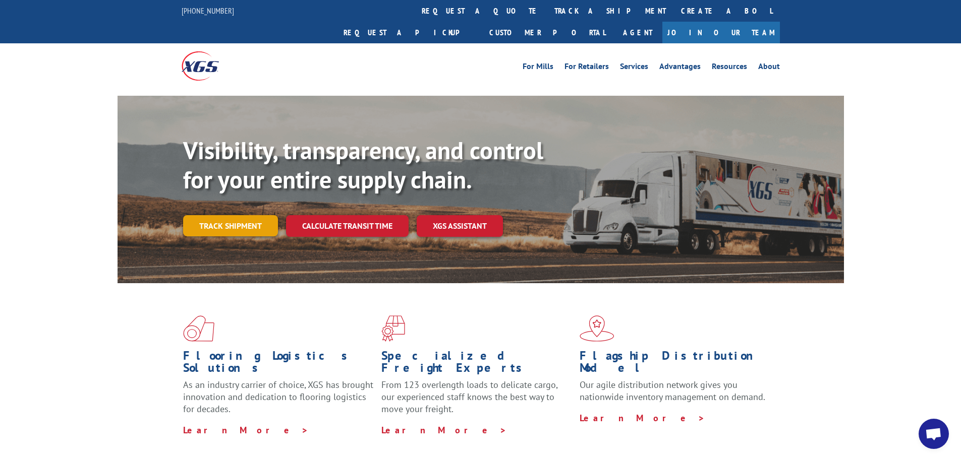 Image resolution: width=961 pixels, height=459 pixels. I want to click on a: Advantages, so click(680, 68).